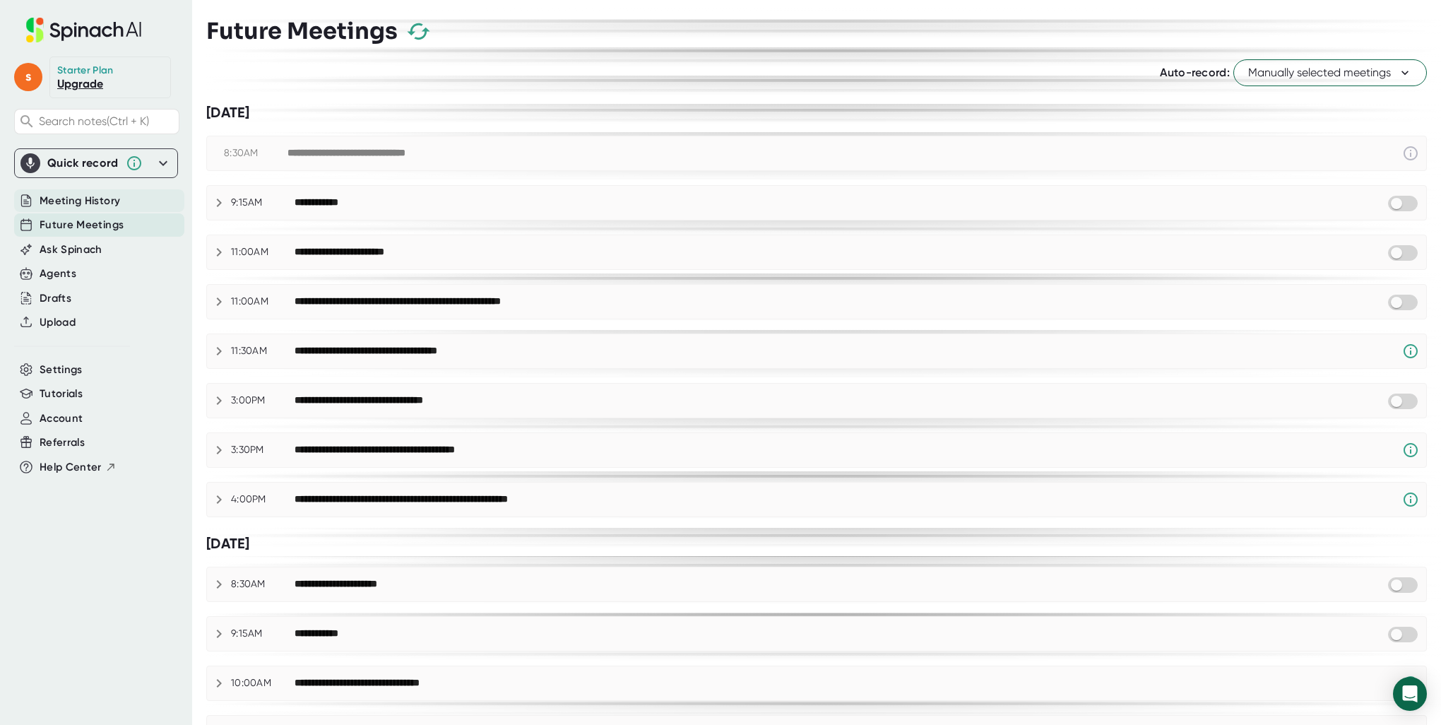  What do you see at coordinates (263, 450) in the screenshot?
I see `div: 3:30PM` at bounding box center [263, 450].